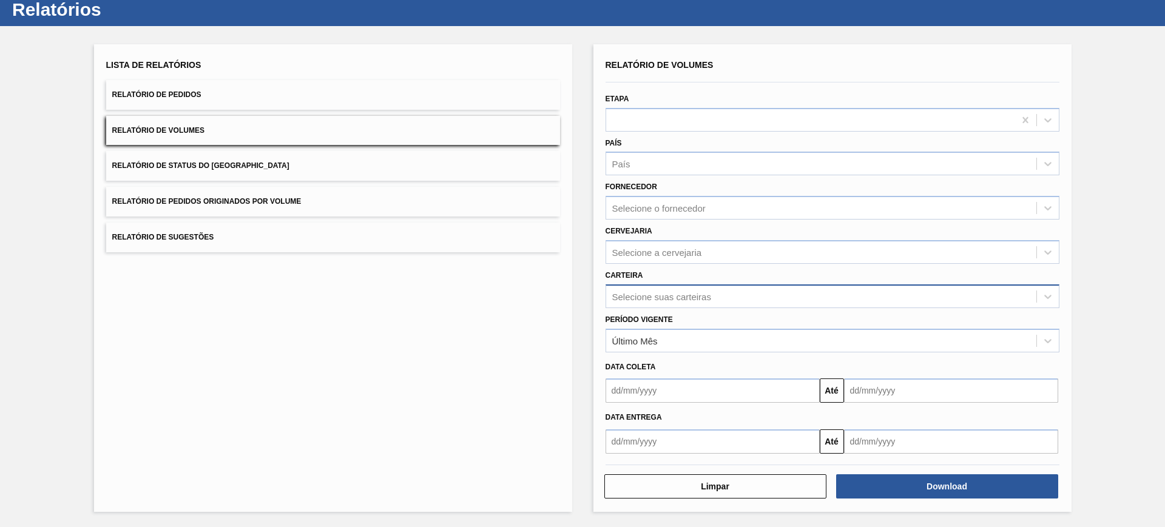  Describe the element at coordinates (333, 237) in the screenshot. I see `button: Relatório de Sugestões` at that location.